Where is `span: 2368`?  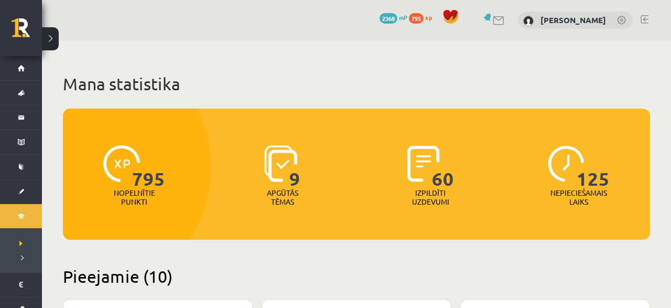 span: 2368 is located at coordinates (389, 18).